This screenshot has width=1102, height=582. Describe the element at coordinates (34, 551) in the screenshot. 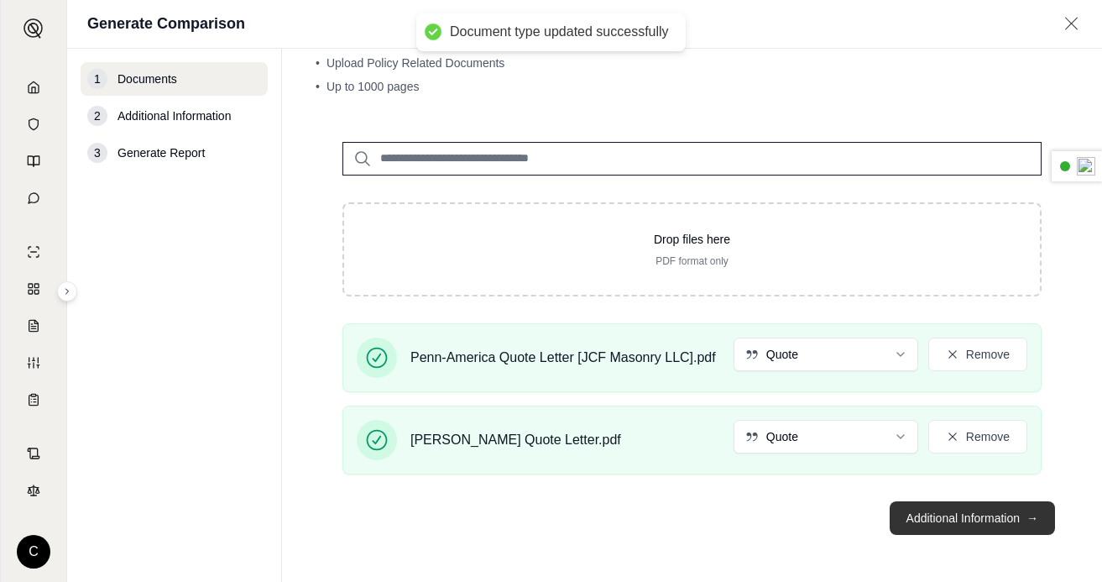

I see `div: C` at that location.